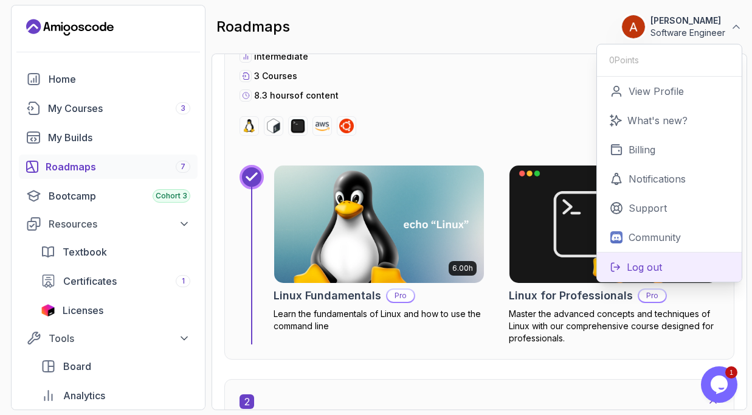 This screenshot has height=415, width=752. Describe the element at coordinates (83, 310) in the screenshot. I see `span: Licenses` at that location.